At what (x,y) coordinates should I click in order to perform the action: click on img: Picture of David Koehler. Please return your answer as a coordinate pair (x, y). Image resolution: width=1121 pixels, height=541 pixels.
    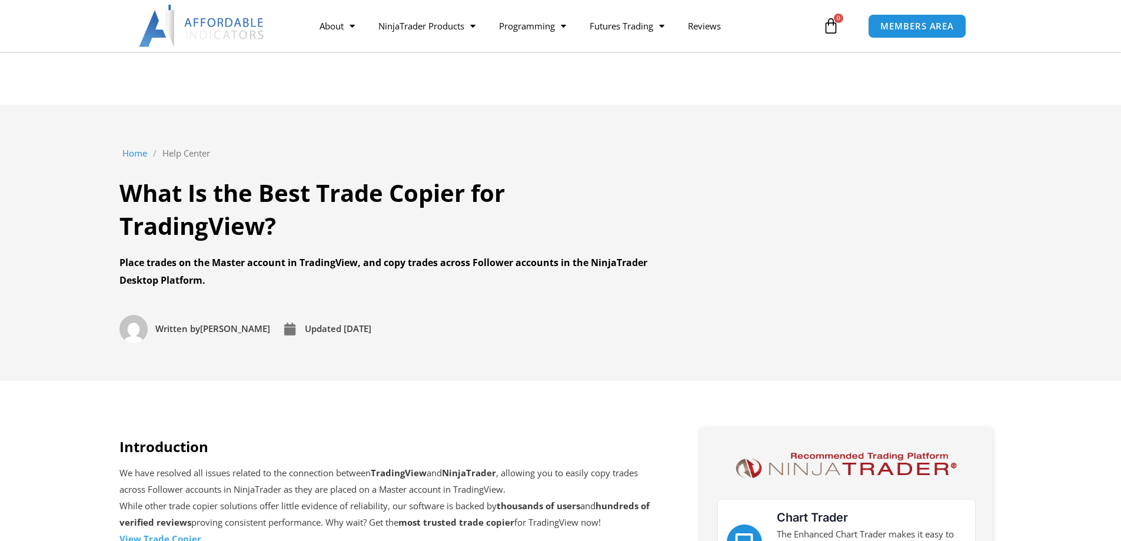
    Looking at the image, I should click on (134, 329).